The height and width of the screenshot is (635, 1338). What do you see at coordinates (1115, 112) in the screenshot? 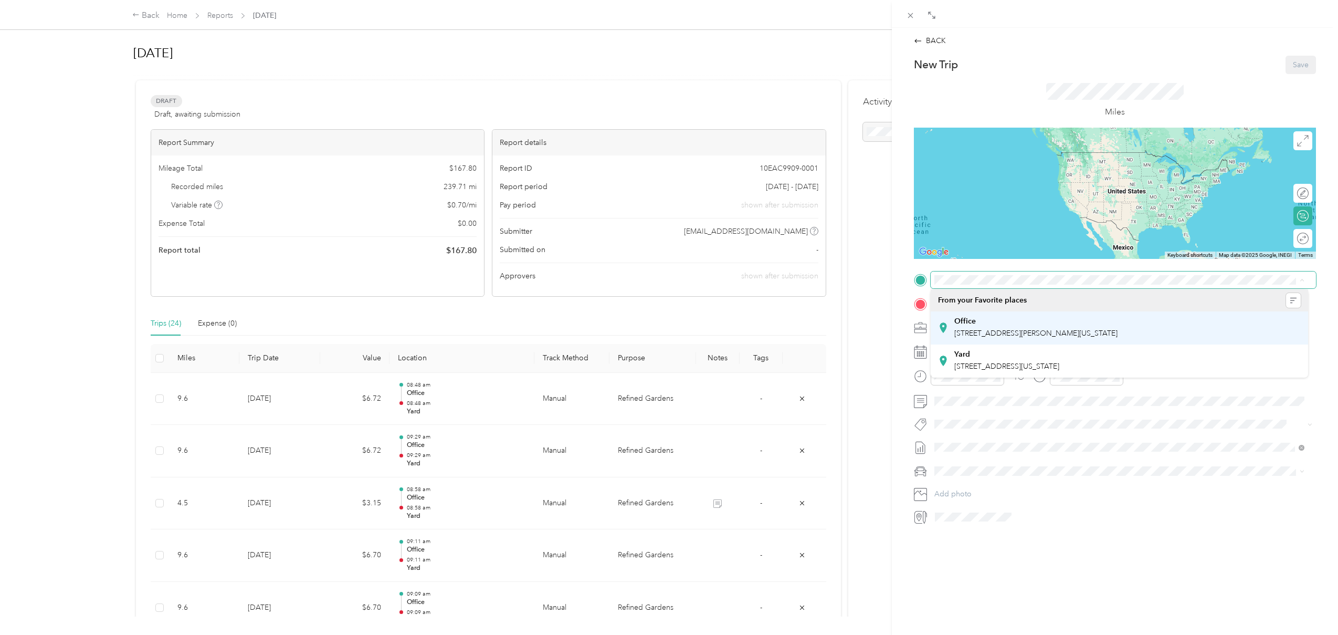
I see `p: Miles` at bounding box center [1115, 112].